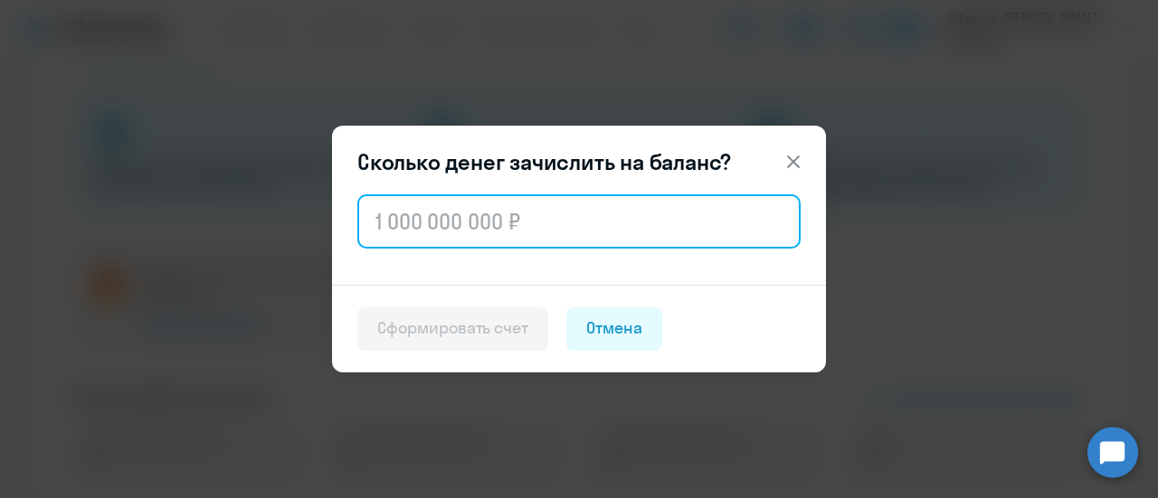 Image resolution: width=1158 pixels, height=498 pixels. What do you see at coordinates (452, 328) in the screenshot?
I see `div: Сформировать счет` at bounding box center [452, 328].